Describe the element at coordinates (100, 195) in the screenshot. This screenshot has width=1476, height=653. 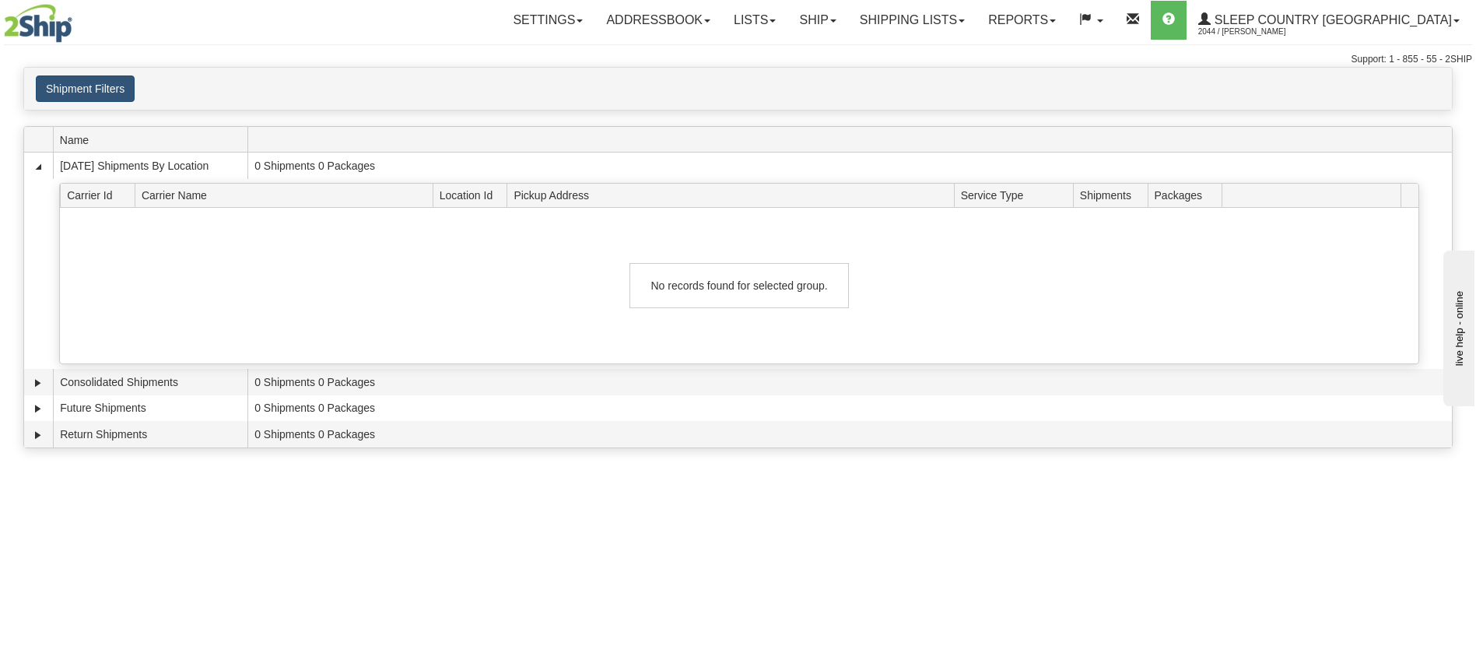
I see `span: Carrier Id` at that location.